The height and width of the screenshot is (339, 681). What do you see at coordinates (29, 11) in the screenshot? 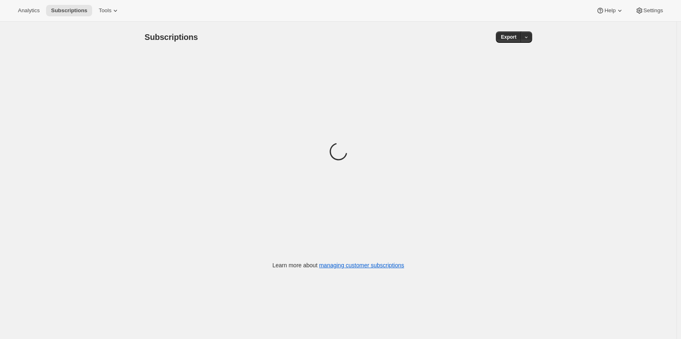
I see `span: Analytics` at bounding box center [29, 11].